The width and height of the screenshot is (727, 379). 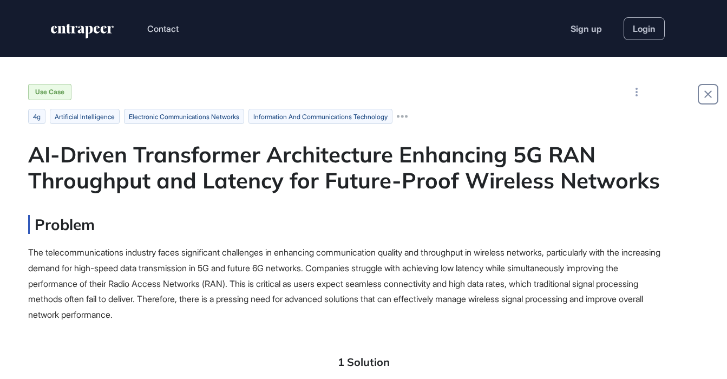 I want to click on a: entrapeer-logo, so click(x=82, y=33).